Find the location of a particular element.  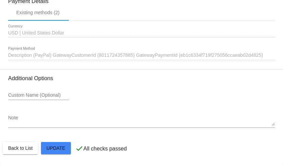

div: Existing methods (2) is located at coordinates (38, 13).